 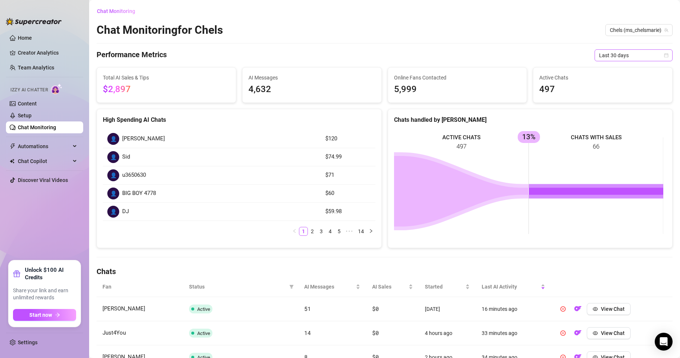 What do you see at coordinates (513, 309) in the screenshot?
I see `td: 16 minutes ago` at bounding box center [513, 309].